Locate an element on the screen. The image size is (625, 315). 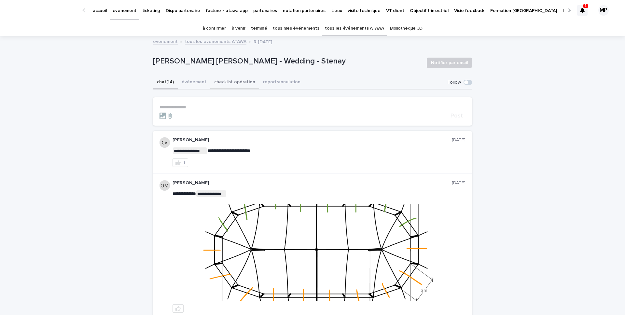
button: chat (14) is located at coordinates (165, 83).